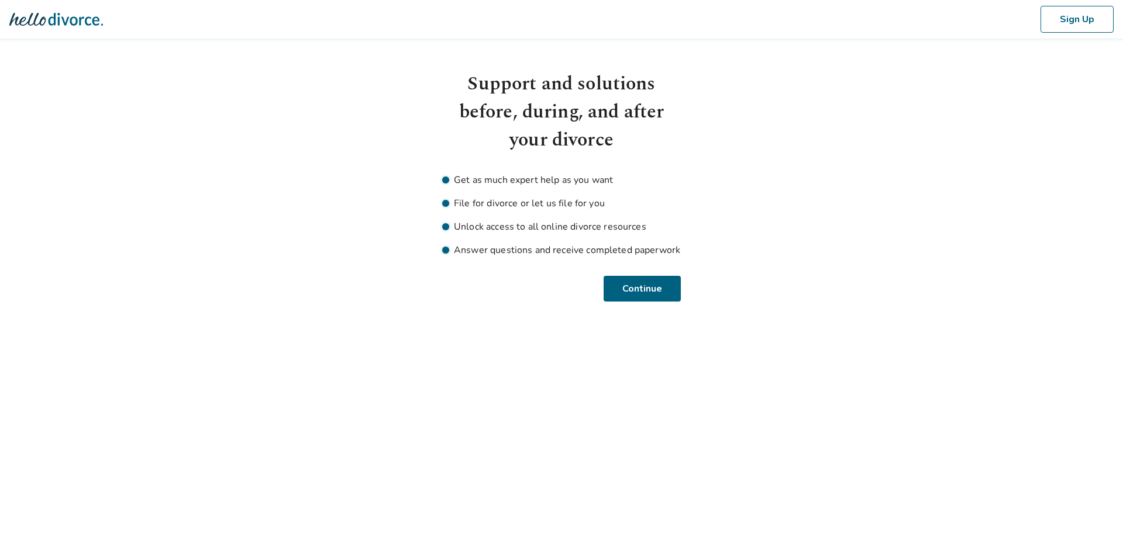 This screenshot has height=537, width=1123. What do you see at coordinates (561, 250) in the screenshot?
I see `li: Answer questions and receive completed paperwork` at bounding box center [561, 250].